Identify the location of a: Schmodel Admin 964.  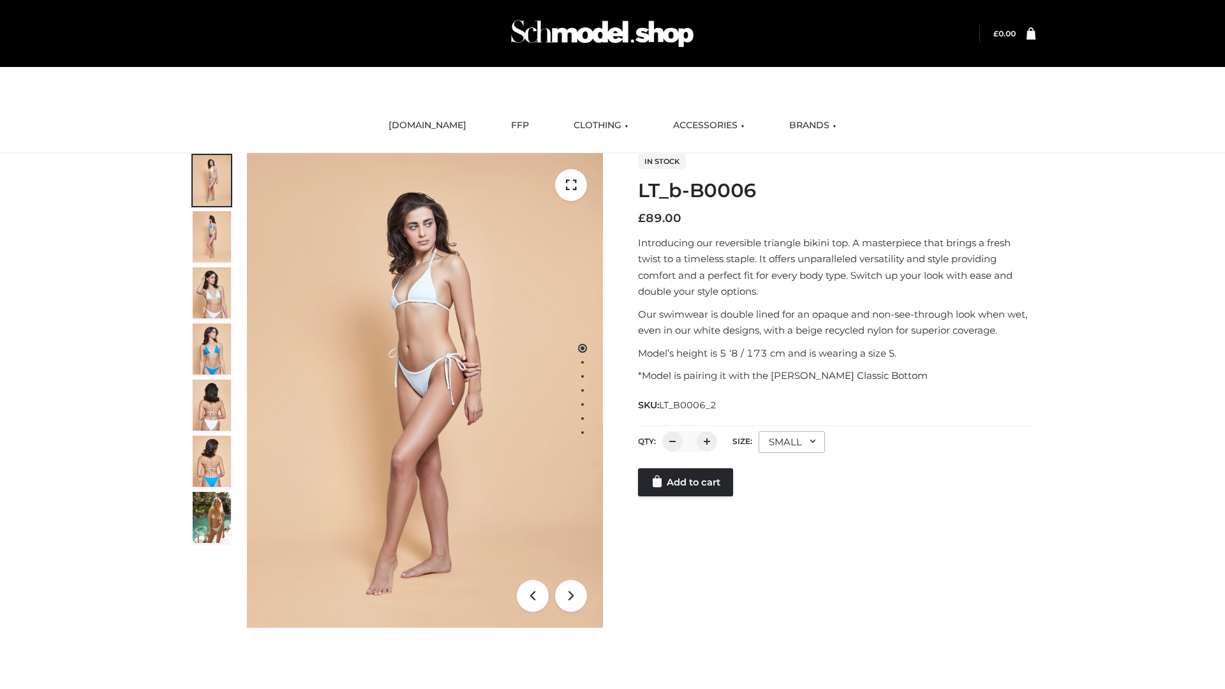
(602, 33).